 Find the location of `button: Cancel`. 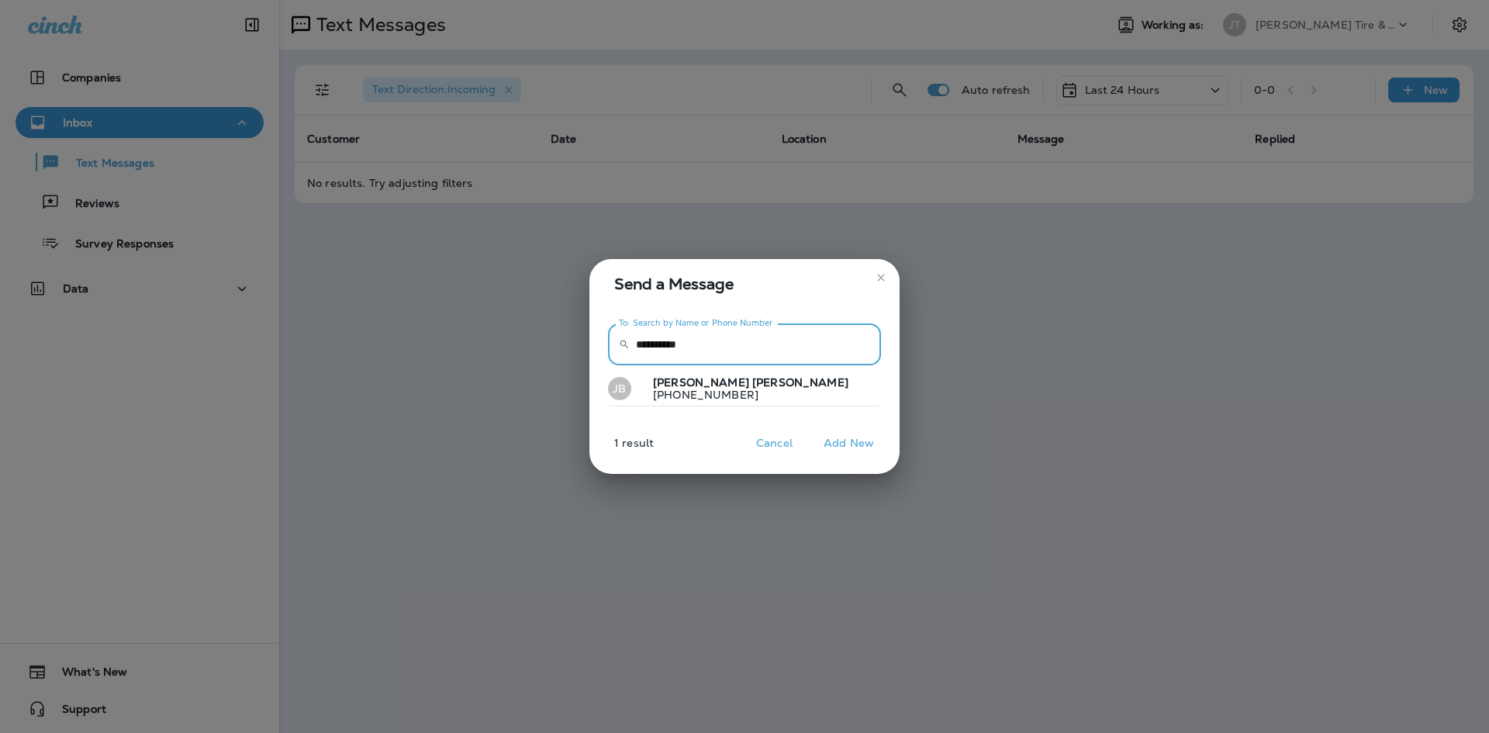

button: Cancel is located at coordinates (774, 443).